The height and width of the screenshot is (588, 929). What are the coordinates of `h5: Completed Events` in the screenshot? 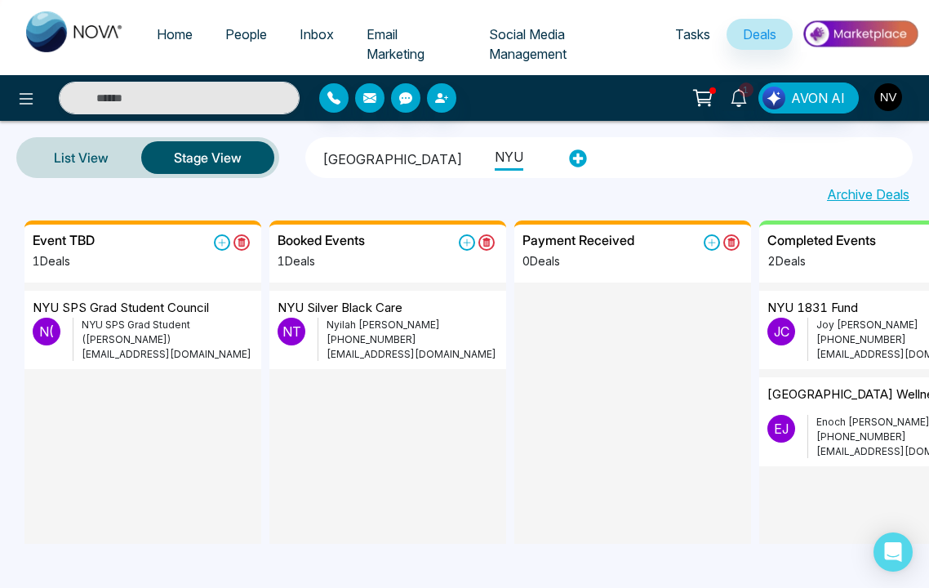 It's located at (821, 240).